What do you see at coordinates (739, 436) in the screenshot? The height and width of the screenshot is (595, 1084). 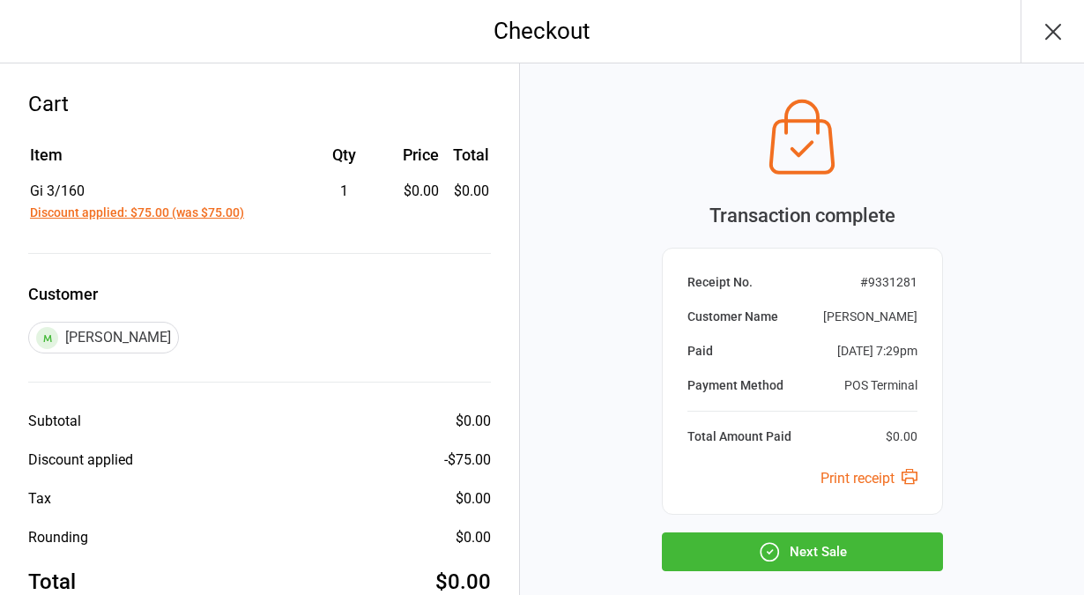 I see `div: Total Amount Paid` at bounding box center [739, 436].